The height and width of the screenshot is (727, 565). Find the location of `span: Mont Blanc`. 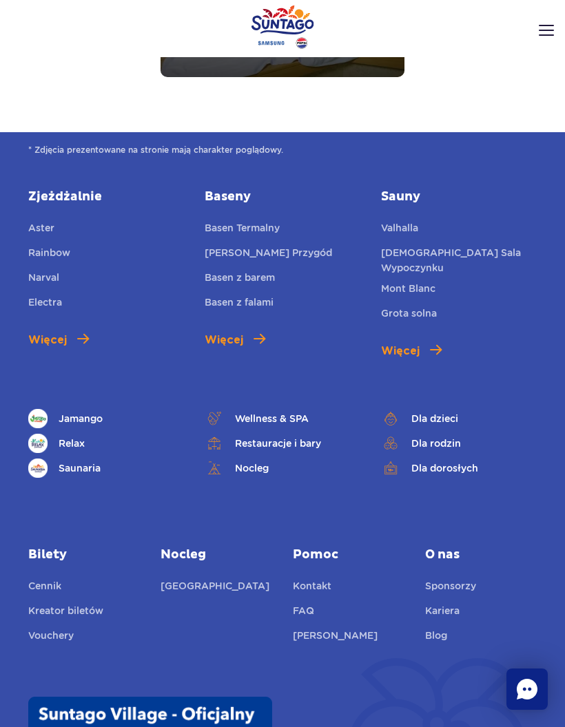

span: Mont Blanc is located at coordinates (408, 289).